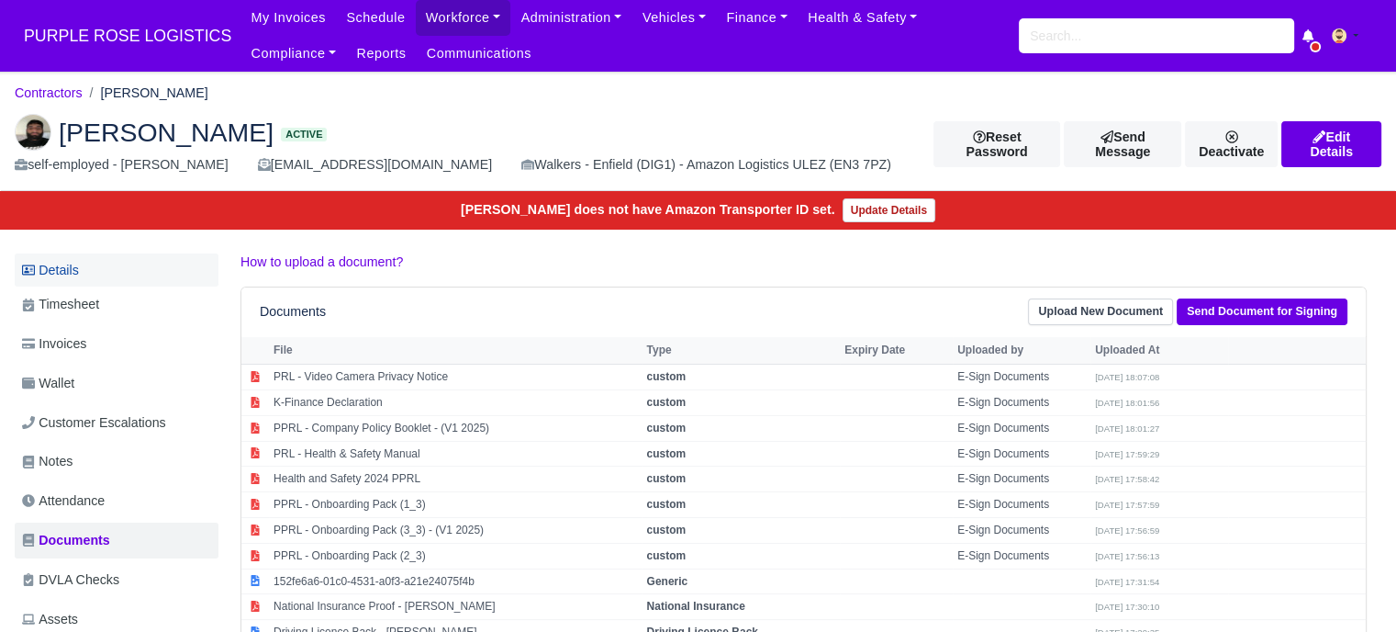 The width and height of the screenshot is (1396, 632). I want to click on td: PRL - Health & Safety Manual, so click(455, 454).